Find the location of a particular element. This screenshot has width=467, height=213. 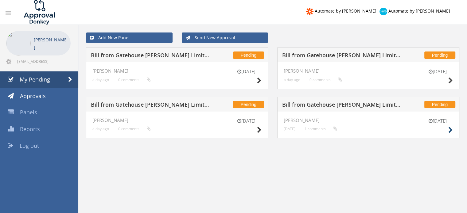

a: Send New Approval is located at coordinates (225, 38).